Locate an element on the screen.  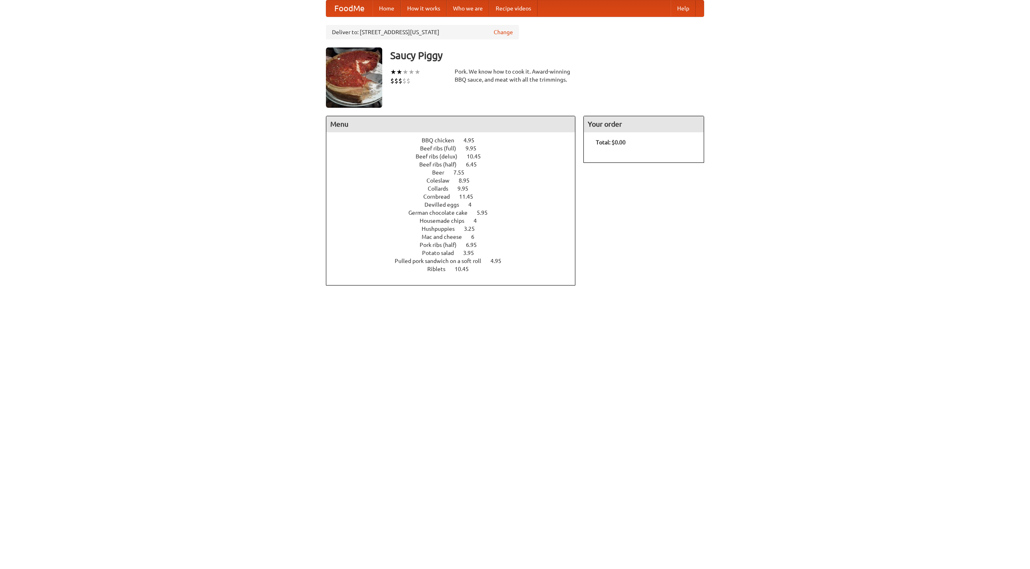
span: German chocolate cake is located at coordinates (442, 213).